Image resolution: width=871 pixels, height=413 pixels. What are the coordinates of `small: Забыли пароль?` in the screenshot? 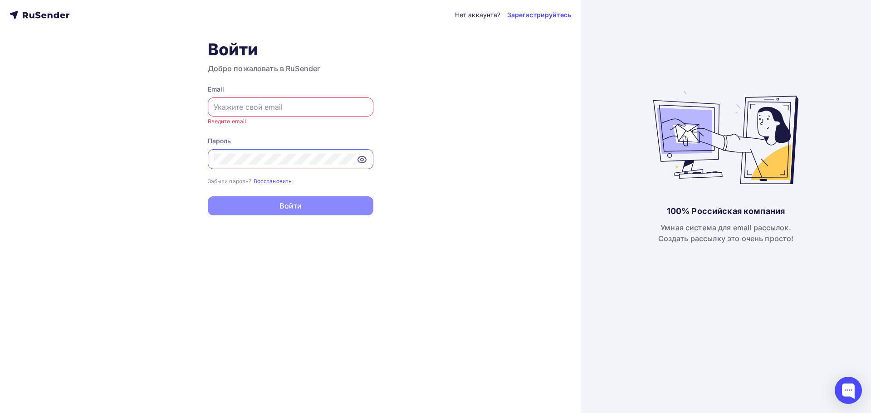 It's located at (229, 181).